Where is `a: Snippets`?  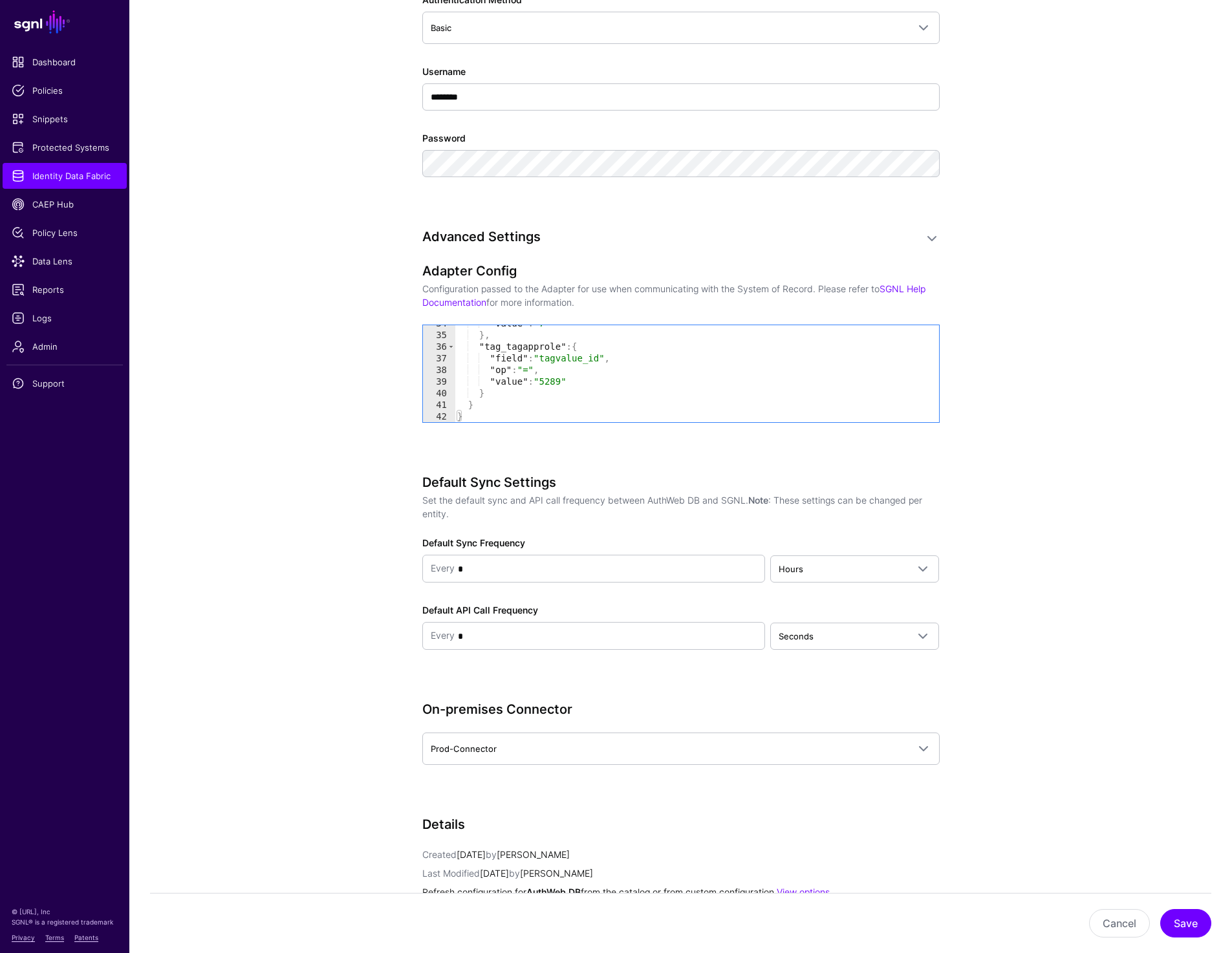
a: Snippets is located at coordinates (65, 119).